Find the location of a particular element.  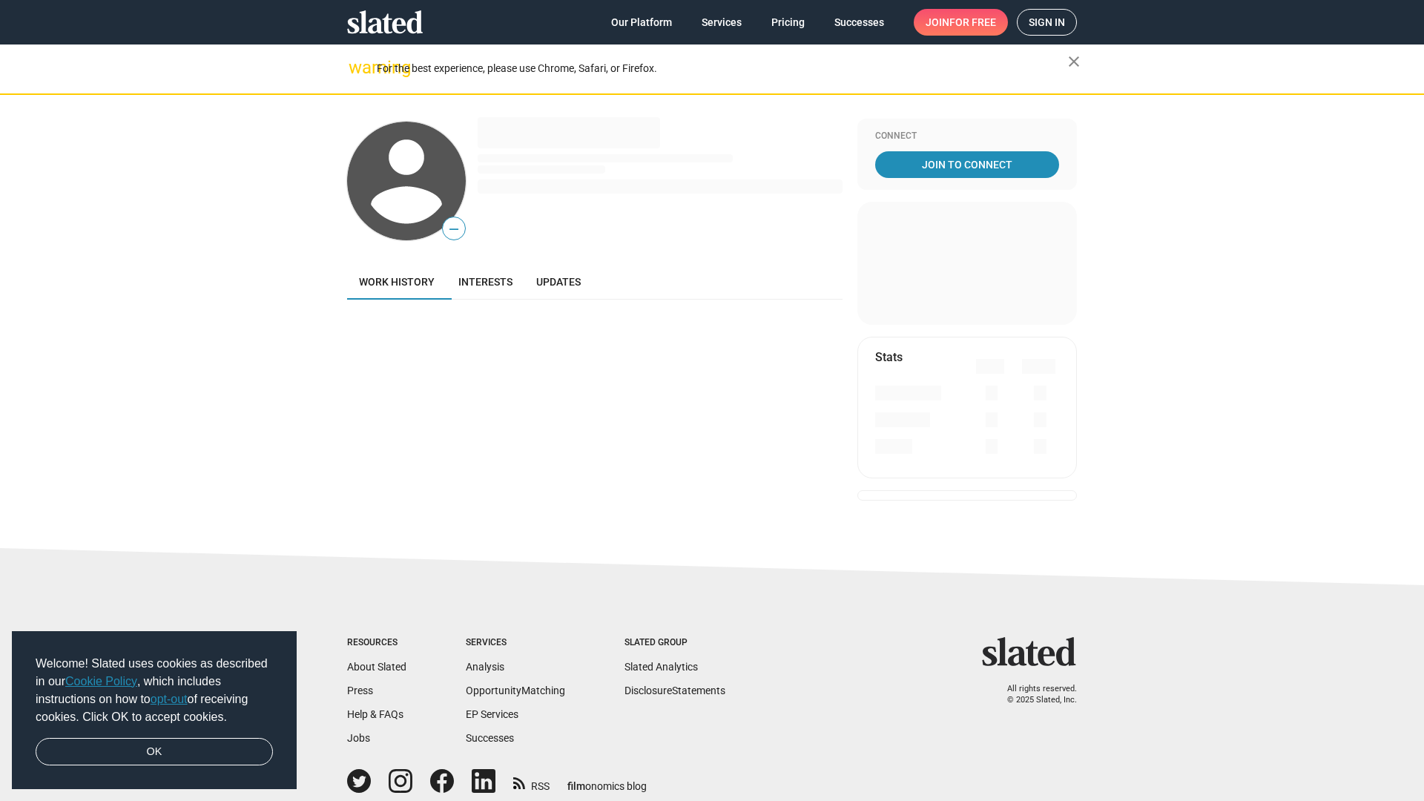

div: For the best experience, please use Chrome, Safari, or Firefox. is located at coordinates (723, 68).